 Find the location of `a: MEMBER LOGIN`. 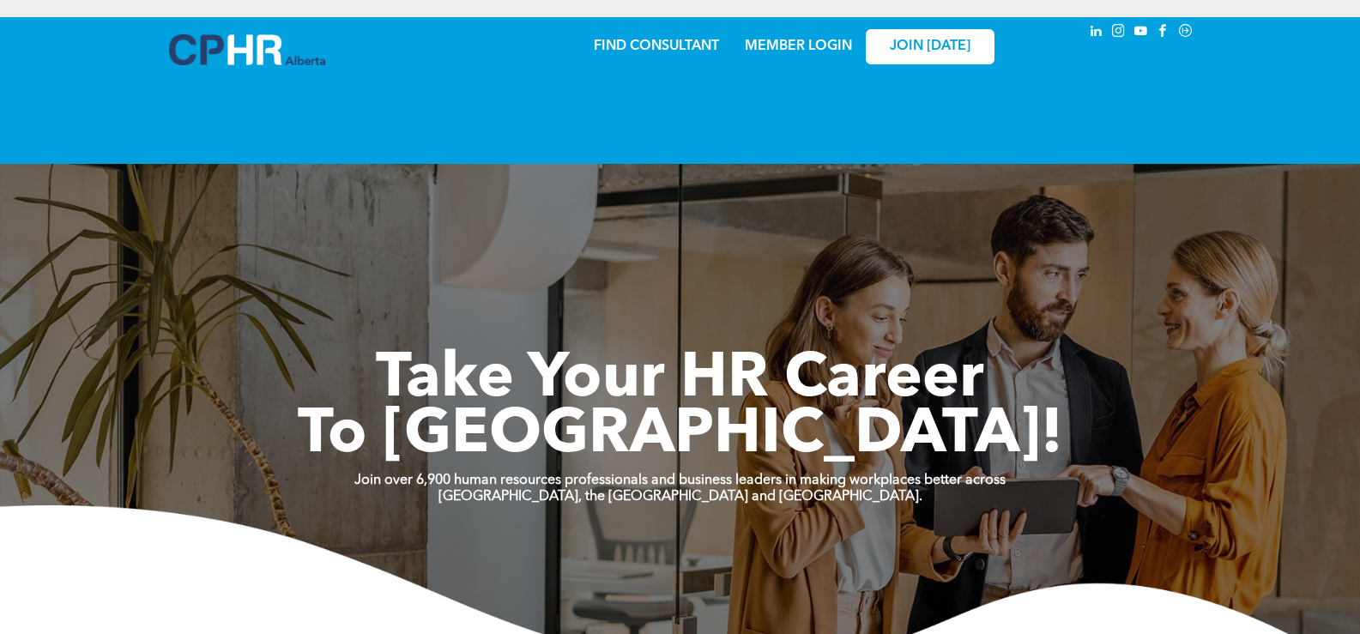

a: MEMBER LOGIN is located at coordinates (798, 46).